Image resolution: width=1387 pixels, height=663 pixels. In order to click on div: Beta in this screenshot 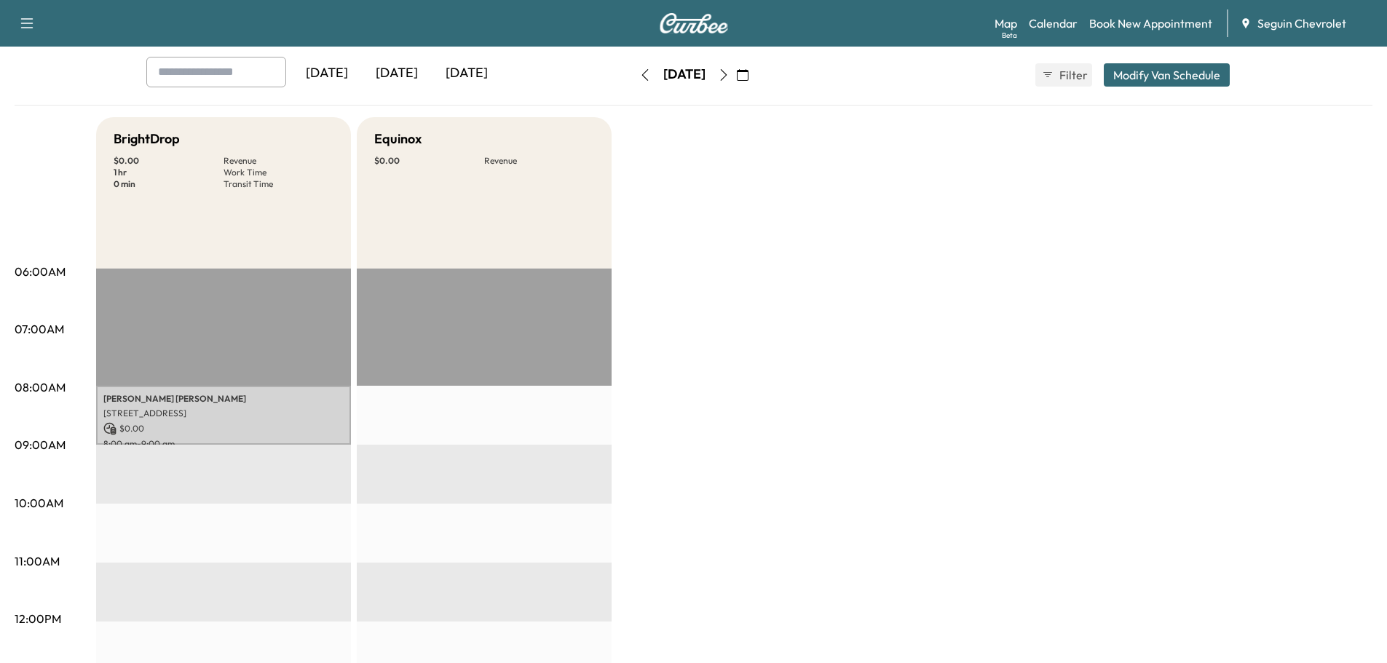, I will do `click(1009, 35)`.